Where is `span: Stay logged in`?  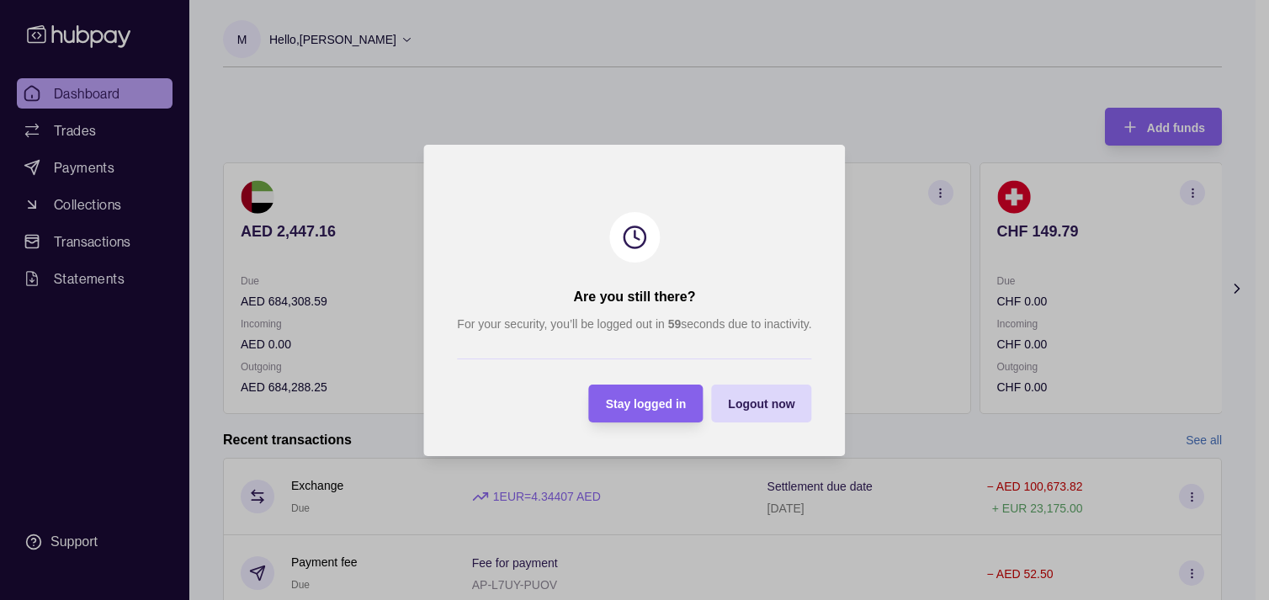 span: Stay logged in is located at coordinates (646, 404).